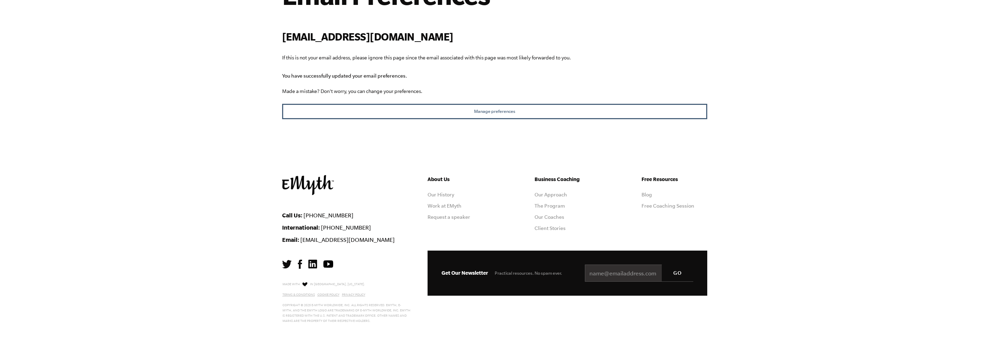 Image resolution: width=989 pixels, height=346 pixels. What do you see at coordinates (639, 273) in the screenshot?
I see `input: name@emailaddress.com` at bounding box center [639, 273].